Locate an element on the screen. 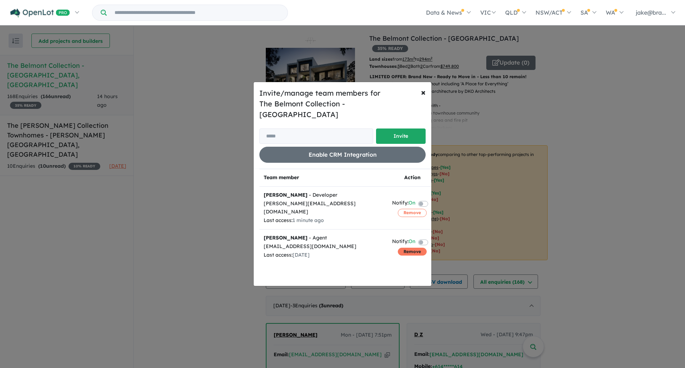  div: - Developer is located at coordinates (324, 195).